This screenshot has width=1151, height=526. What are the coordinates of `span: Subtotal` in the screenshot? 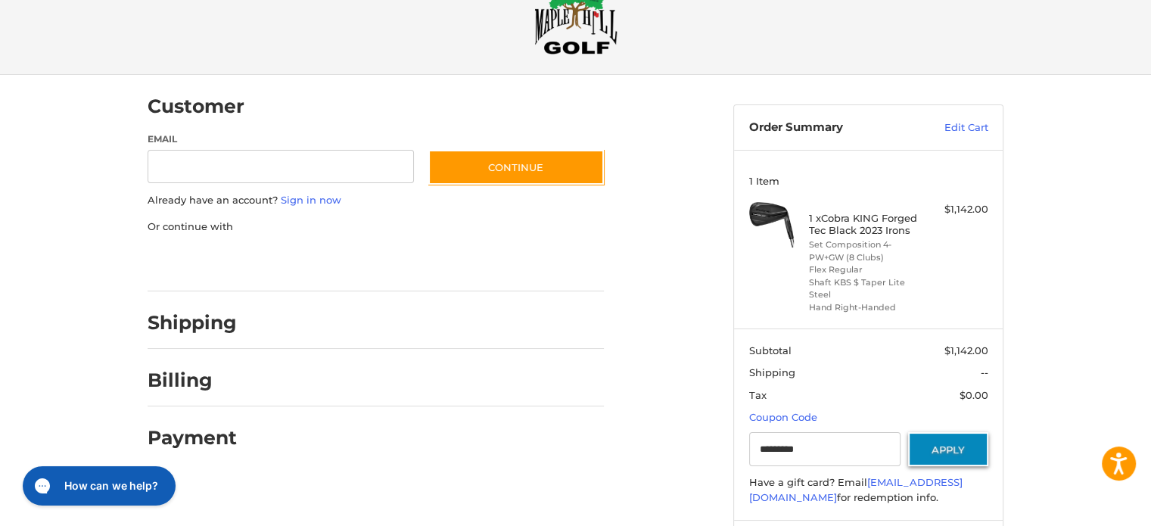 It's located at (770, 350).